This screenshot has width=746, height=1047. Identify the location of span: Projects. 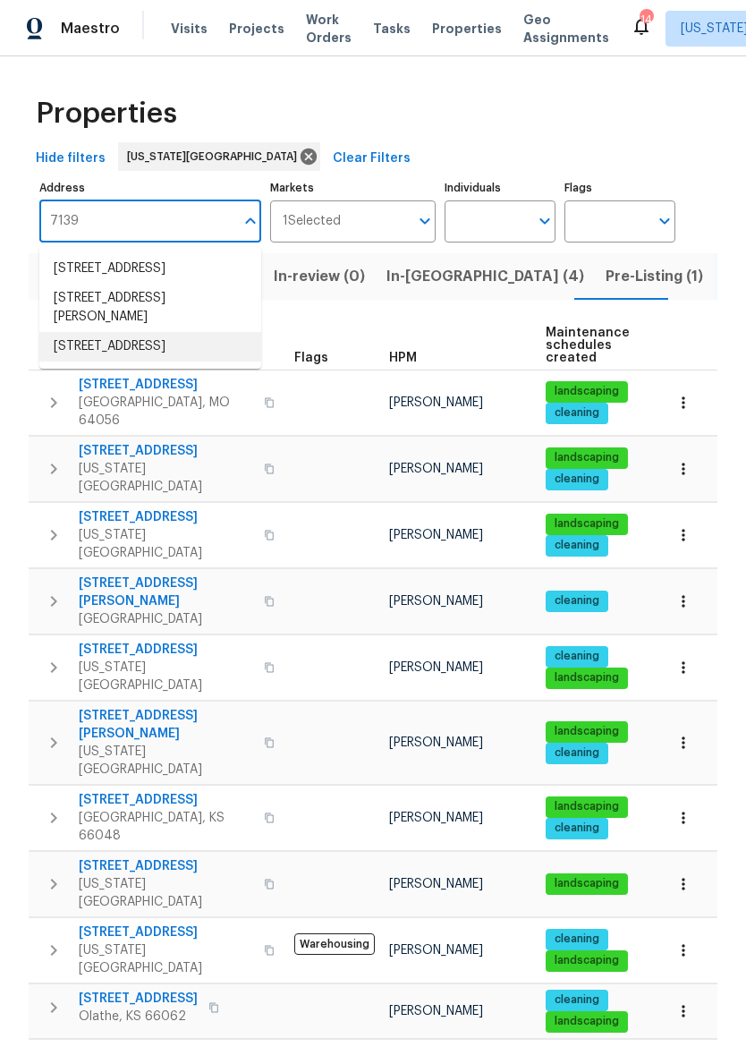
(257, 29).